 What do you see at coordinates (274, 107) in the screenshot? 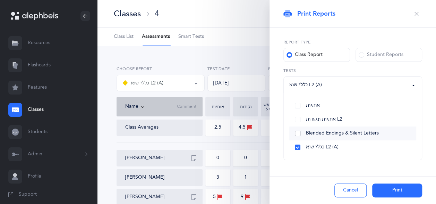
I see `div: שבא בראש מלה - נע` at bounding box center [274, 107].